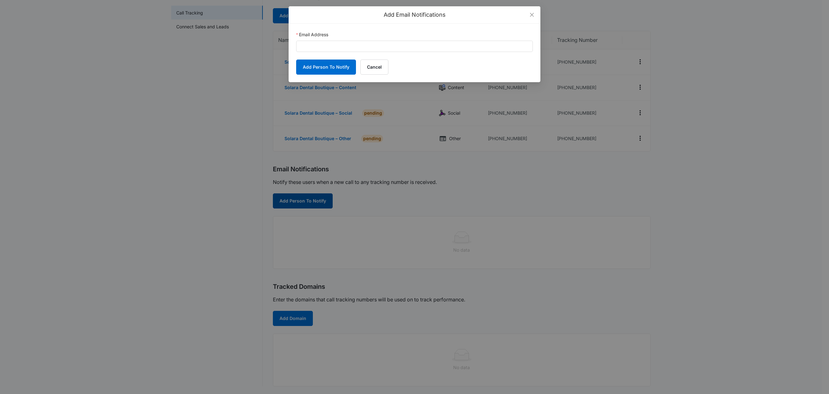  I want to click on input: Email Address, so click(414, 46).